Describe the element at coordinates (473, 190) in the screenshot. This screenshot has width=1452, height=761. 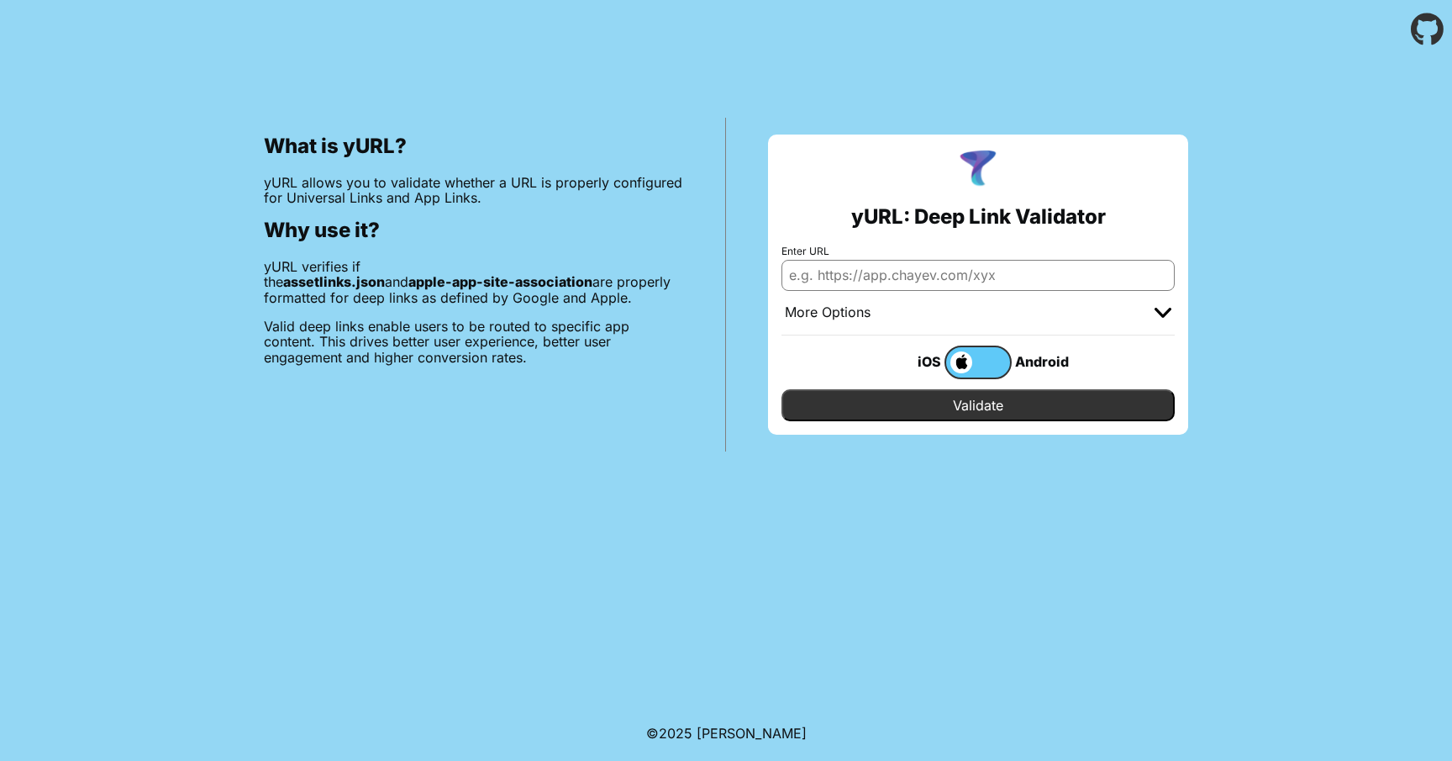
I see `p: yURL allows you to validate whether a URL is properly configured for Universal Links and App Links.` at that location.